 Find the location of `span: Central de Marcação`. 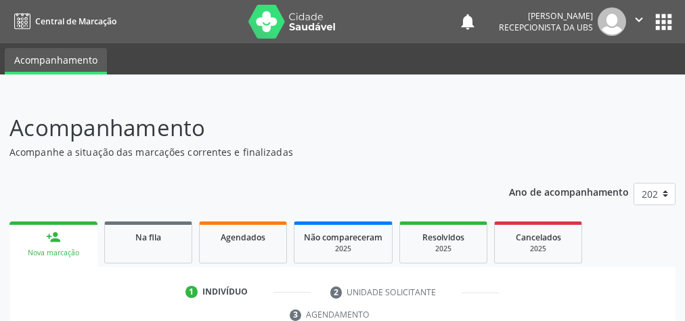

span: Central de Marcação is located at coordinates (76, 21).